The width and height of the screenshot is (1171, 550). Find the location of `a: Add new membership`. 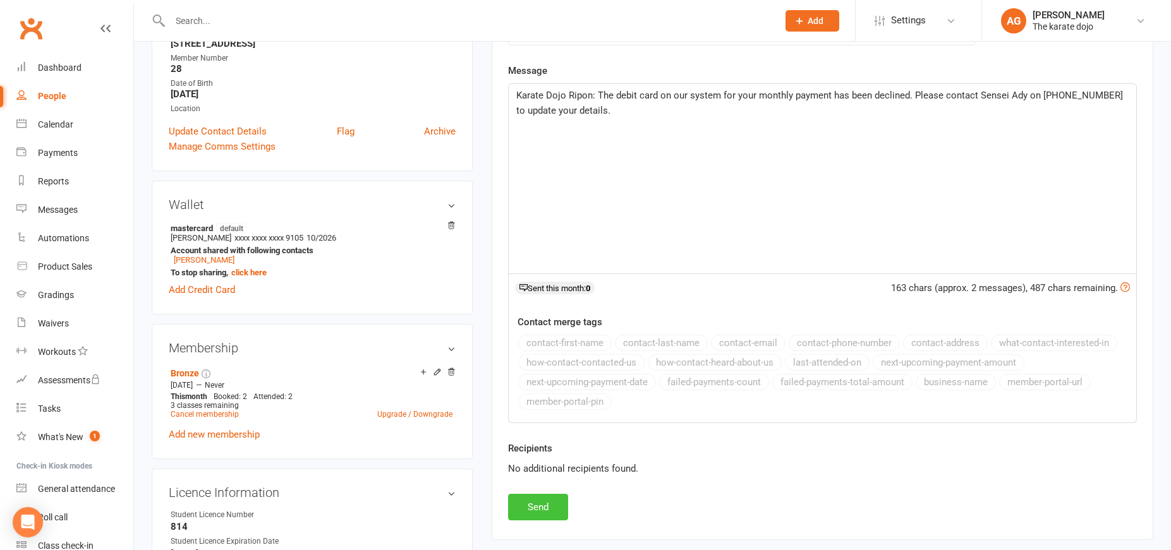

a: Add new membership is located at coordinates (214, 435).